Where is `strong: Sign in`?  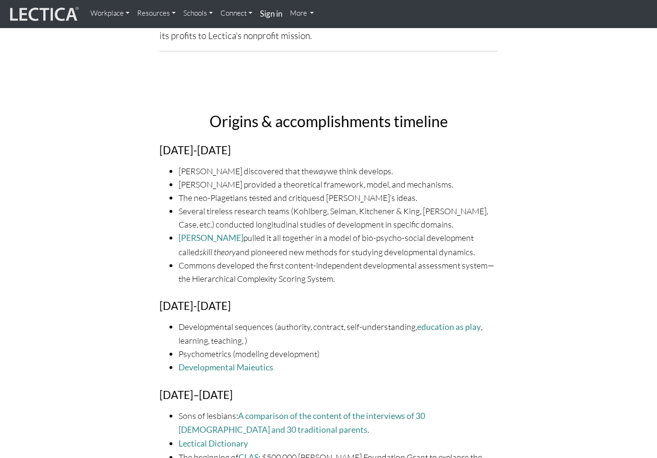
strong: Sign in is located at coordinates (271, 13).